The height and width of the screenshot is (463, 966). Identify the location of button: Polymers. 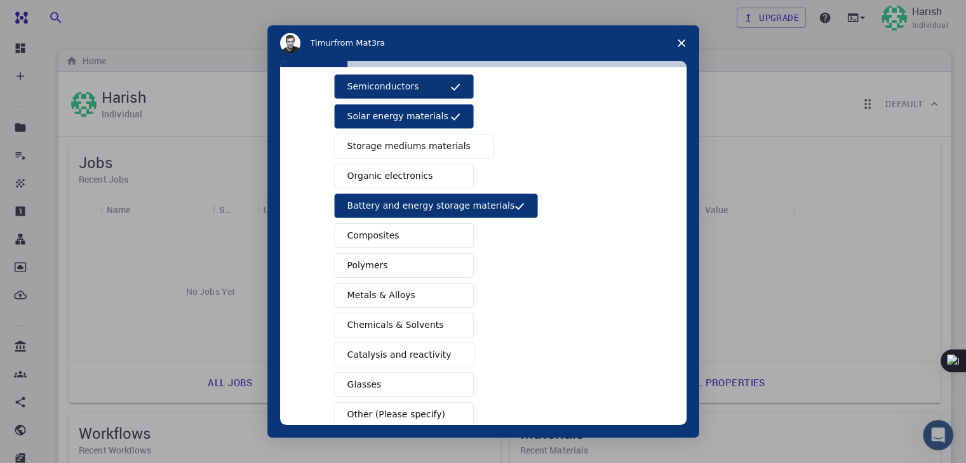
(404, 265).